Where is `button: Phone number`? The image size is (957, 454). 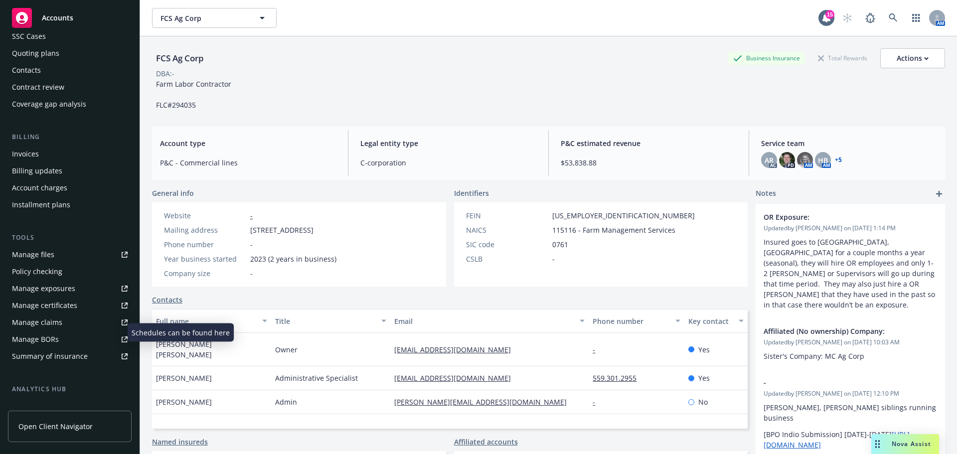 button: Phone number is located at coordinates (636, 321).